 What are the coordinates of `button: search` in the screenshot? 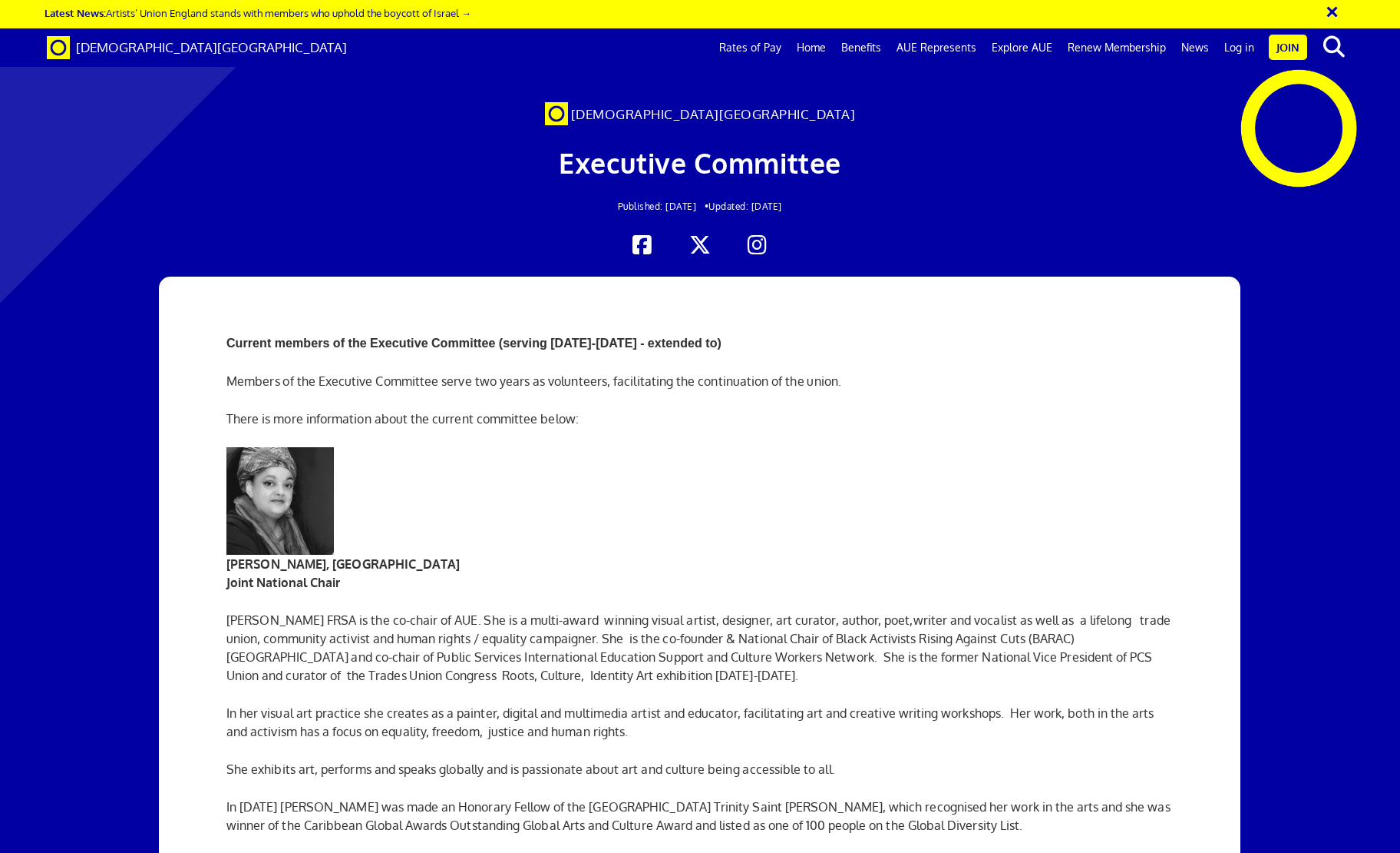 It's located at (1334, 47).